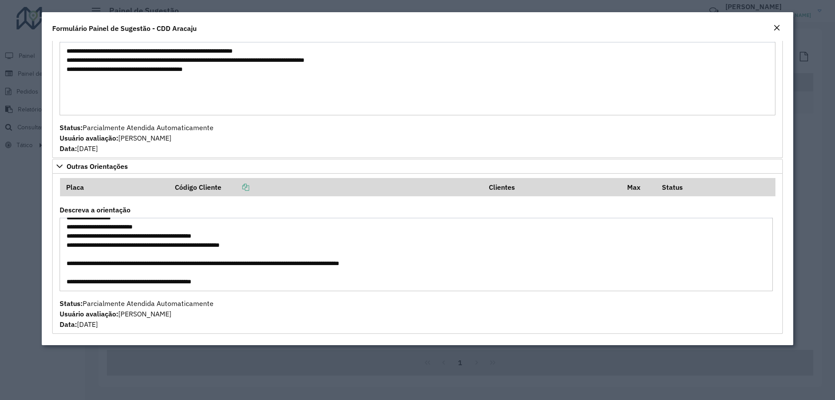 This screenshot has height=400, width=835. Describe the element at coordinates (326, 187) in the screenshot. I see `th: Código Cliente` at that location.